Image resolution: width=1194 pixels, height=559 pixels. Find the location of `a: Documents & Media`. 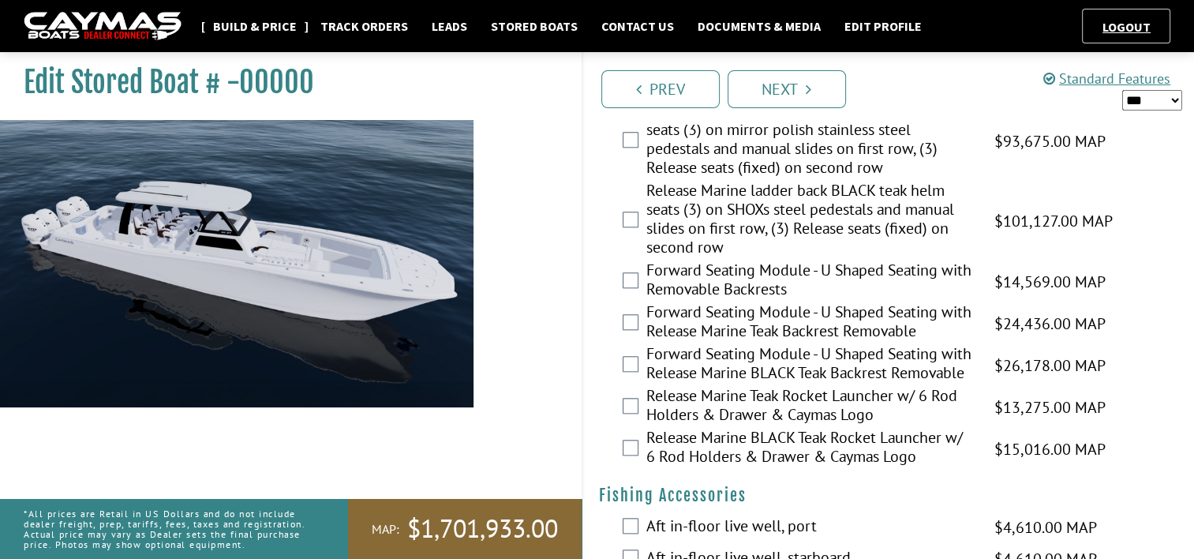

a: Documents & Media is located at coordinates (759, 26).